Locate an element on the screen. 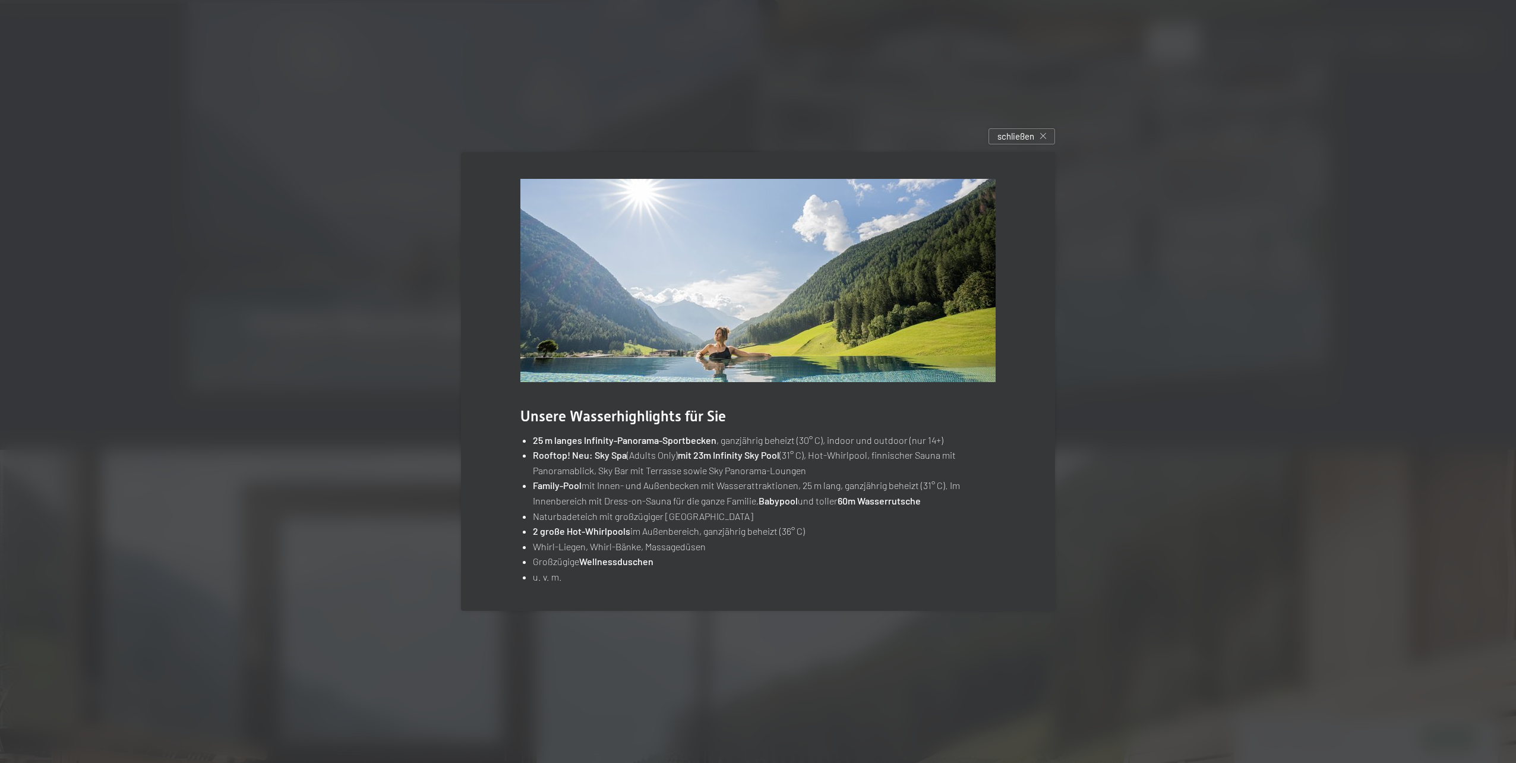 Image resolution: width=1516 pixels, height=763 pixels. strong: 25 m langes Infinity-Panorama-Sportbecken is located at coordinates (624, 440).